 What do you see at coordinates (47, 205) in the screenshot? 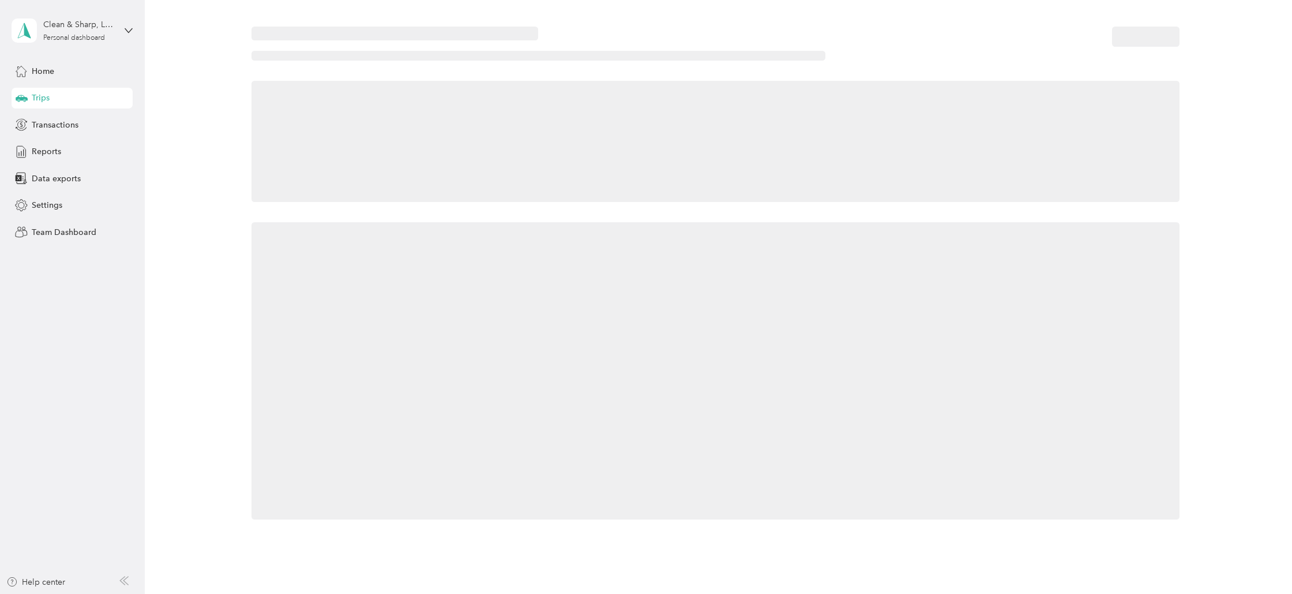
I see `span: Settings` at bounding box center [47, 205].